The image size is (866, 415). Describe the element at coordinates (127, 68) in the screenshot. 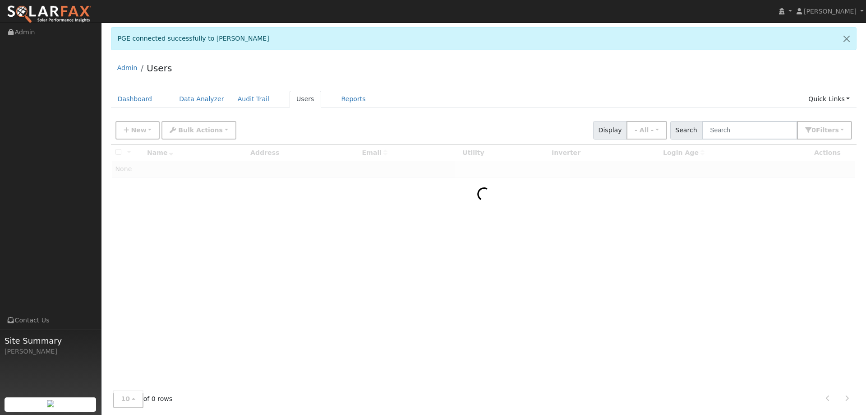

I see `a: Admin` at that location.